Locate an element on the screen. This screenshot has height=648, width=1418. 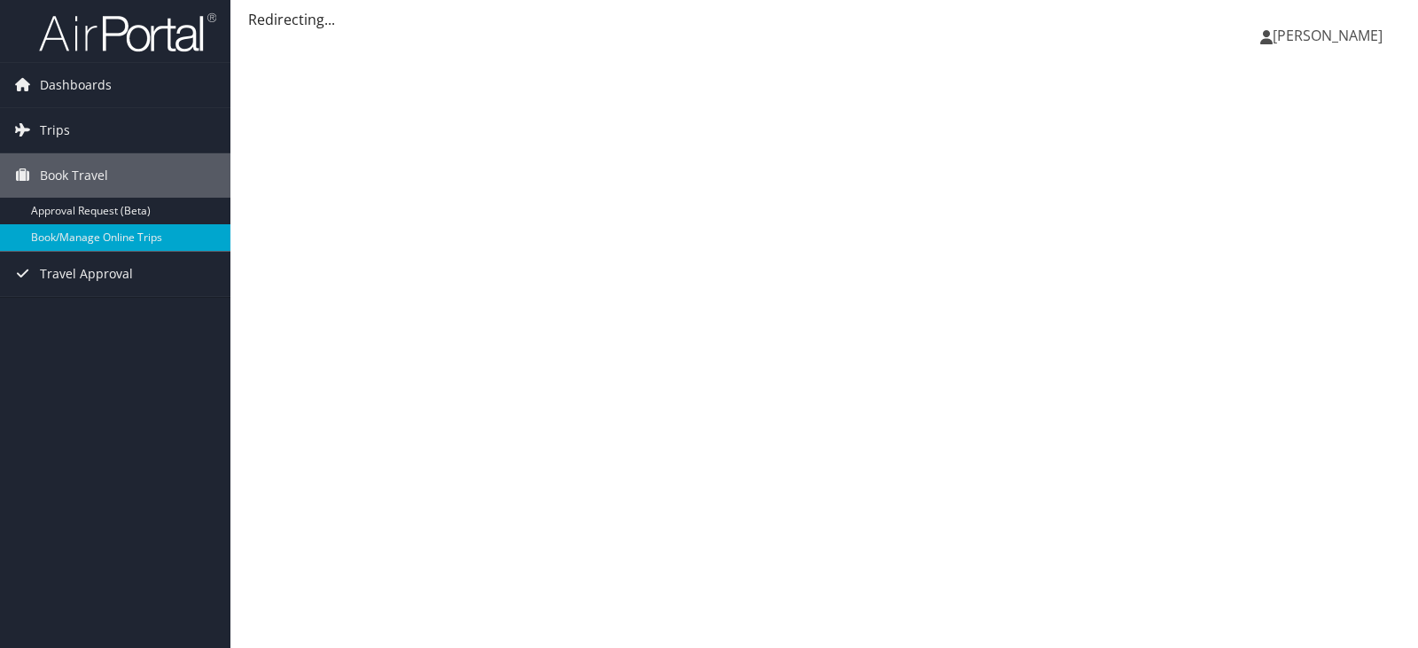
span: Trips is located at coordinates (55, 130).